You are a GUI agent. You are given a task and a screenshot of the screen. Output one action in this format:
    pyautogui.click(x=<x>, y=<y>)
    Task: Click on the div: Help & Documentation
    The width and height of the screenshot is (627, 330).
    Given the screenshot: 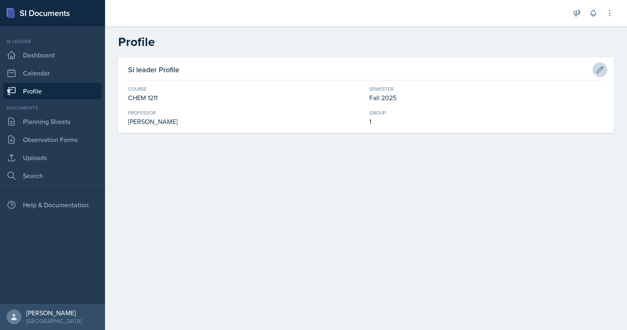 What is the action you would take?
    pyautogui.click(x=53, y=205)
    